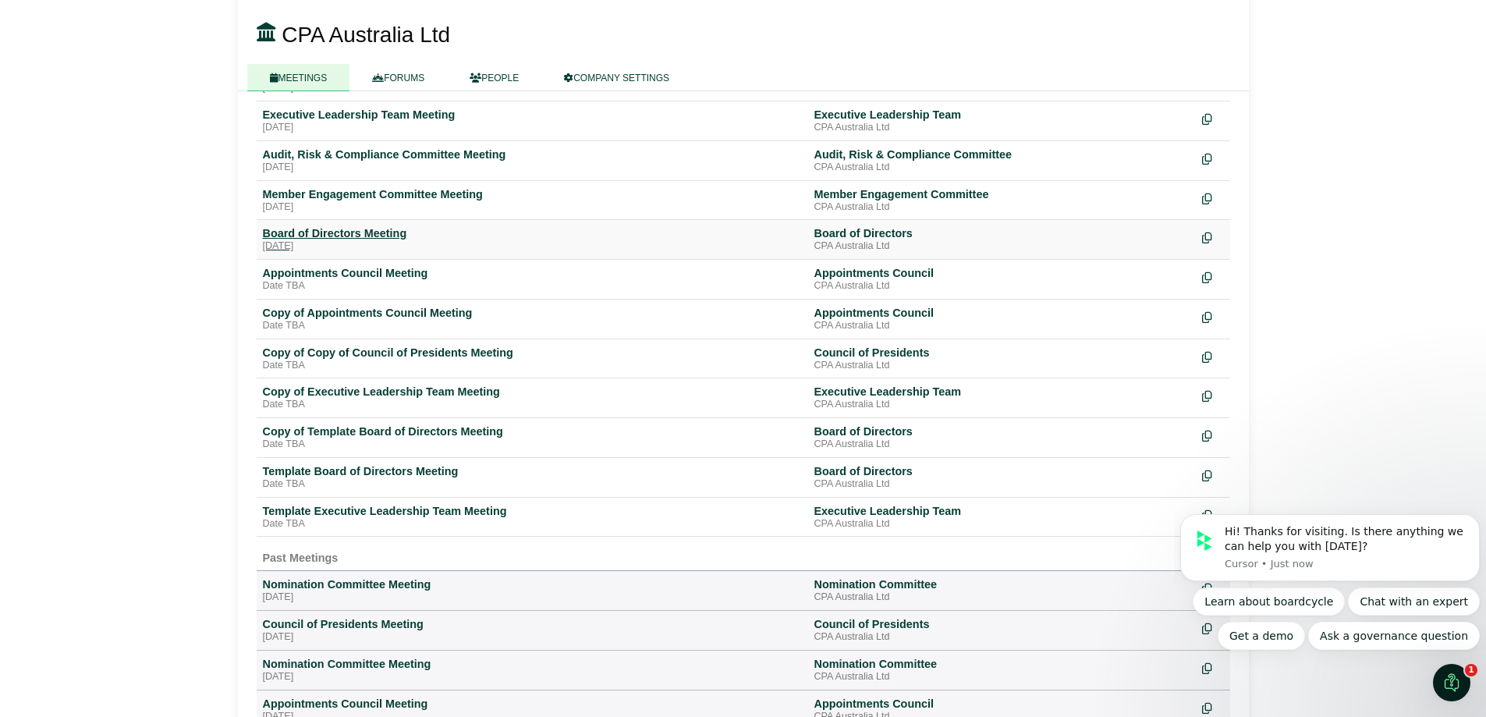 This screenshot has height=717, width=1486. Describe the element at coordinates (532, 477) in the screenshot. I see `a: Template Board of Directors Meeting Date TBA` at that location.